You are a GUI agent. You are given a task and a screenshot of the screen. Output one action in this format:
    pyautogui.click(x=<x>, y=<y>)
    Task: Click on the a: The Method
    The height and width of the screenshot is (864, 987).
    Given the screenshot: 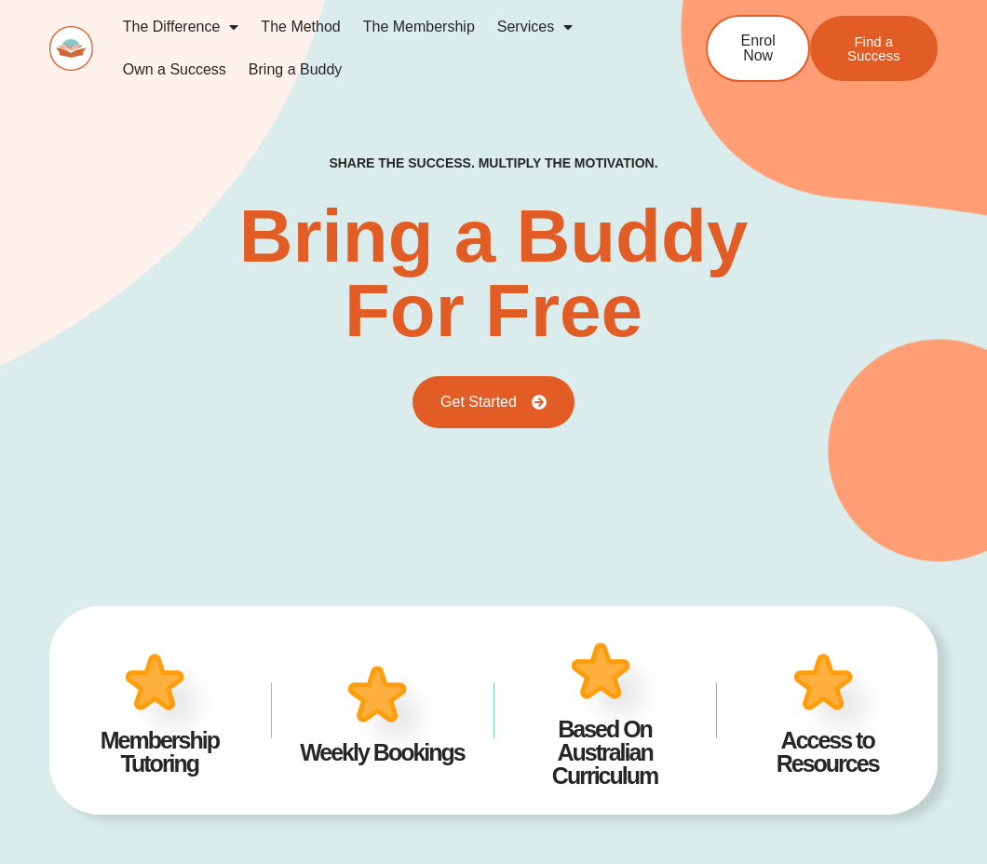 What is the action you would take?
    pyautogui.click(x=300, y=27)
    